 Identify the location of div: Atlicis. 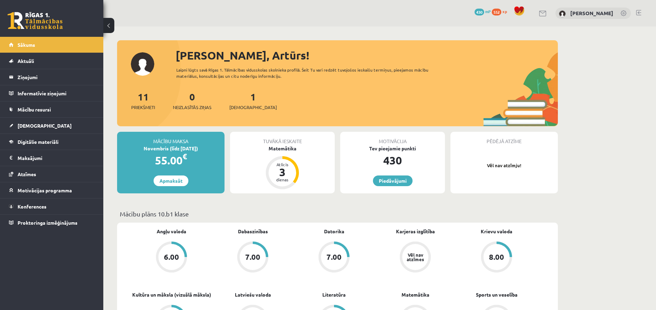
(282, 165).